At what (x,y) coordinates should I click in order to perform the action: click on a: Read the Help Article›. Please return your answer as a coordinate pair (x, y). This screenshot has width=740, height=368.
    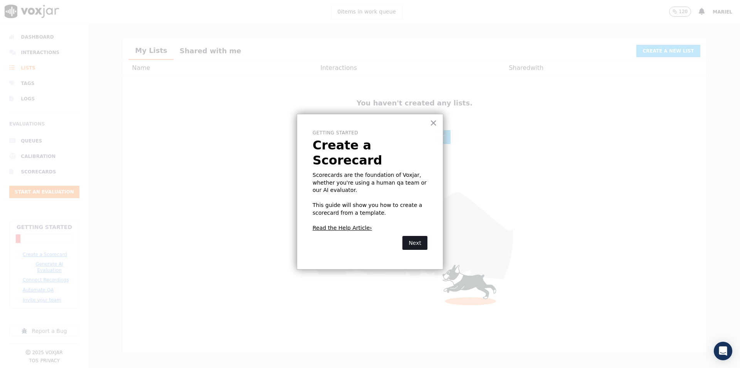
    Looking at the image, I should click on (342, 228).